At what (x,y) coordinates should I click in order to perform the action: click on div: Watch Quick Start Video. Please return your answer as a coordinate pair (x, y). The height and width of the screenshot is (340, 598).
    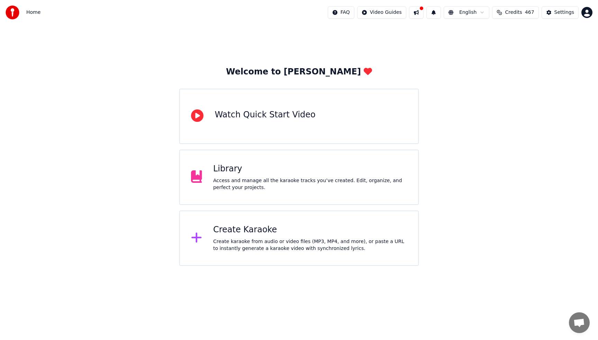
    Looking at the image, I should click on (265, 115).